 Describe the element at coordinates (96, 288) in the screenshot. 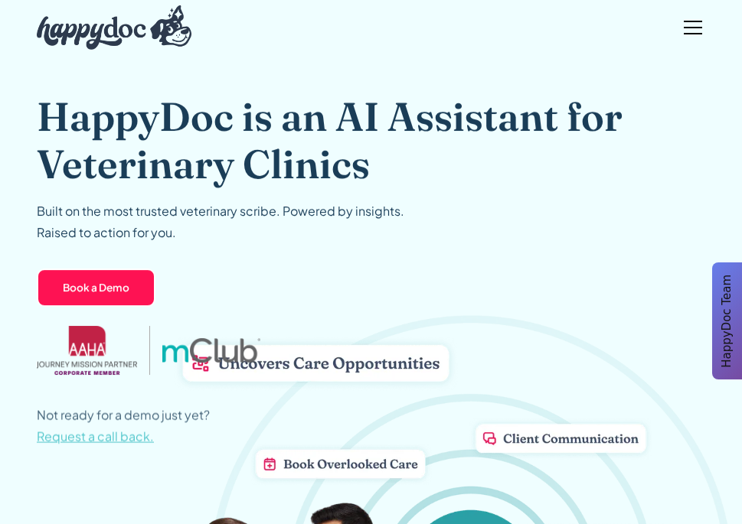

I see `a: Book a Demo` at that location.